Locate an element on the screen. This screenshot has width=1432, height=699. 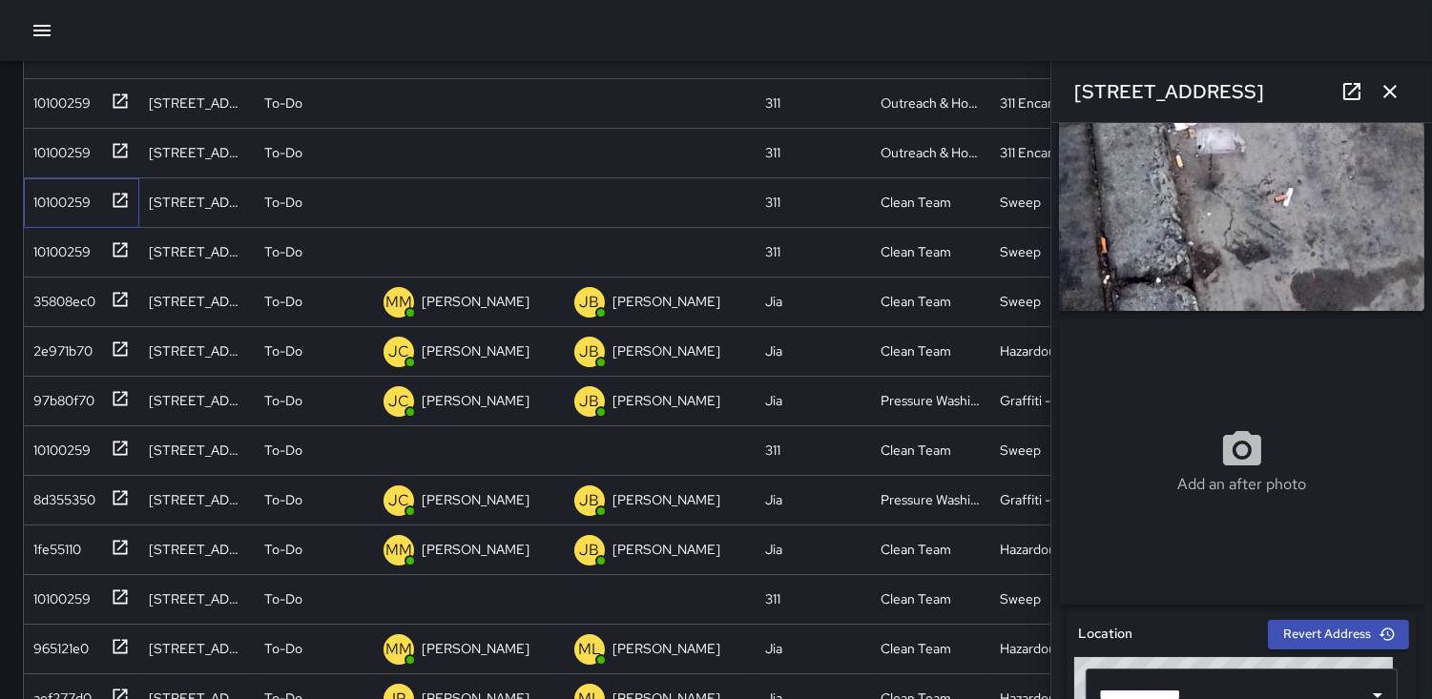
div: 743a Minna Street is located at coordinates (197, 153).